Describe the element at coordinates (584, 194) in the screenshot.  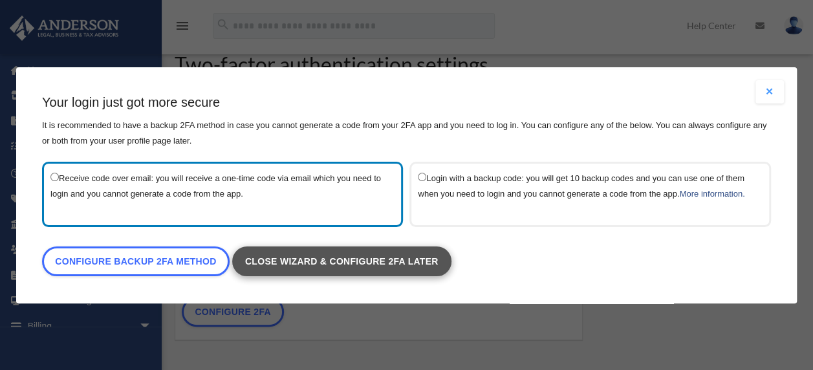
I see `label: Login with a backup code: you will get 10 backup codes and you can use one of them when you need ...` at that location.